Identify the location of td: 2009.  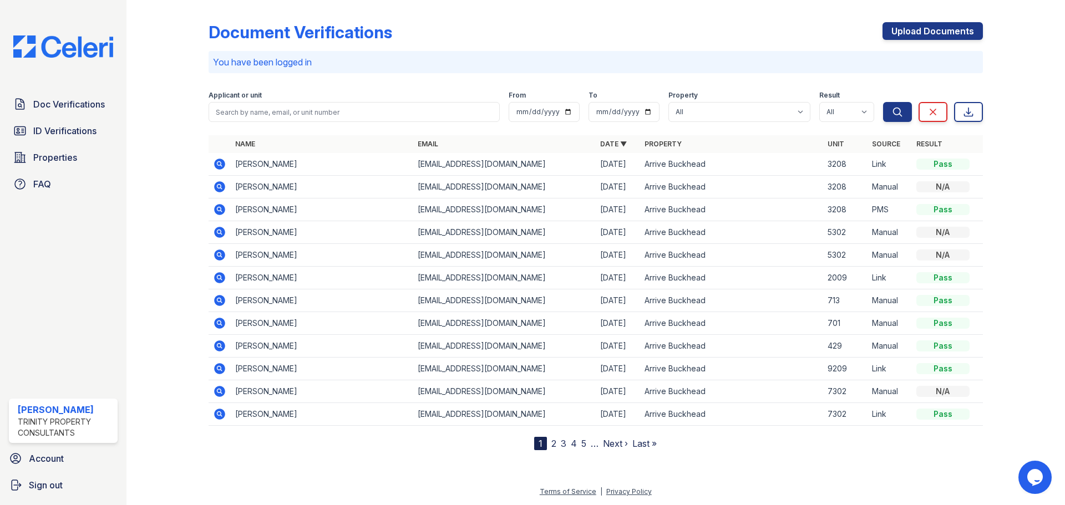
(845, 278).